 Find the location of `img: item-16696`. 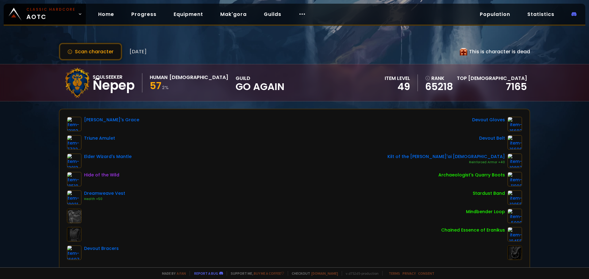

img: item-16696 is located at coordinates (514, 143).